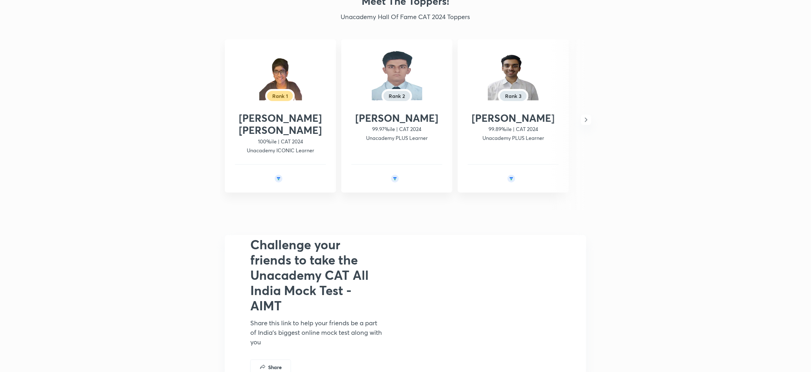  I want to click on p: Unacademy Hall Of Fame CAT 2024 Toppers, so click(406, 17).